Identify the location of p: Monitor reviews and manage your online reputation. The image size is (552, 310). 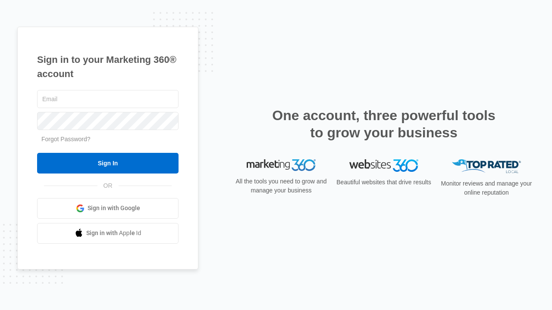
(486, 188).